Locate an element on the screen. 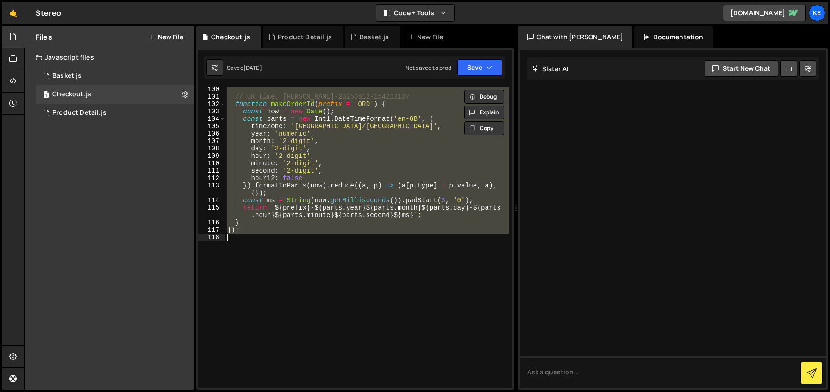  div: 112 is located at coordinates (212, 178).